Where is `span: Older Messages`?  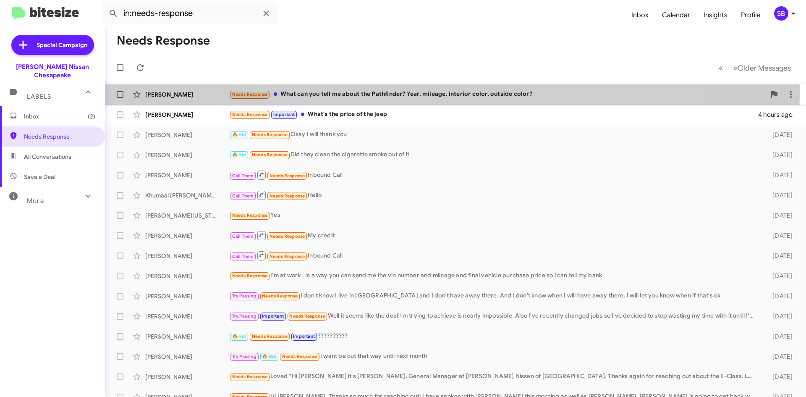 span: Older Messages is located at coordinates (764, 68).